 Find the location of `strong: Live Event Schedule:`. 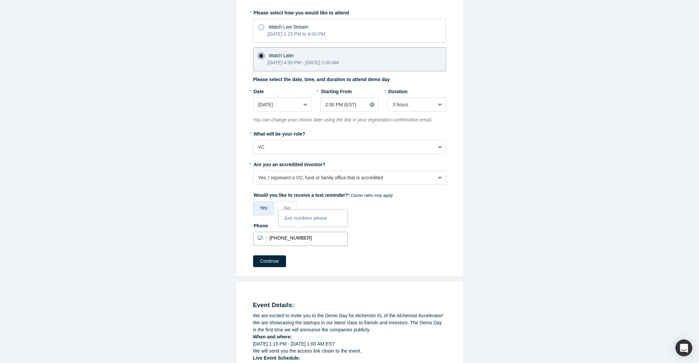

strong: Live Event Schedule: is located at coordinates (277, 358).